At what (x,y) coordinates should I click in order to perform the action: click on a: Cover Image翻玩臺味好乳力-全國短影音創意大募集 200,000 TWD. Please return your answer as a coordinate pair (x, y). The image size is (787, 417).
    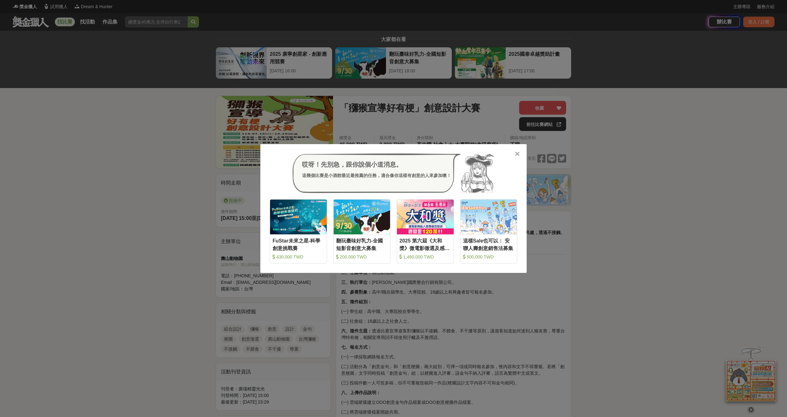
    Looking at the image, I should click on (362, 231).